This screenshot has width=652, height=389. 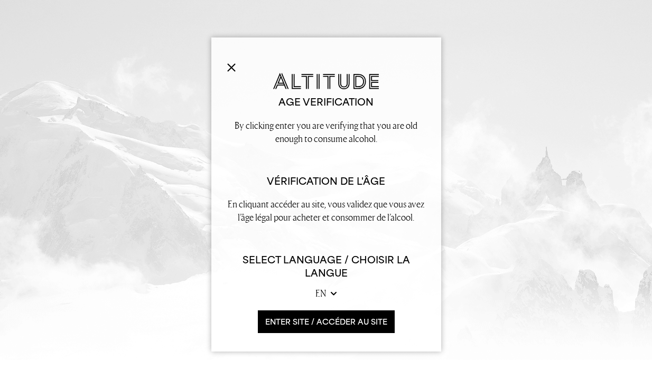 What do you see at coordinates (326, 102) in the screenshot?
I see `h2: Age verification` at bounding box center [326, 102].